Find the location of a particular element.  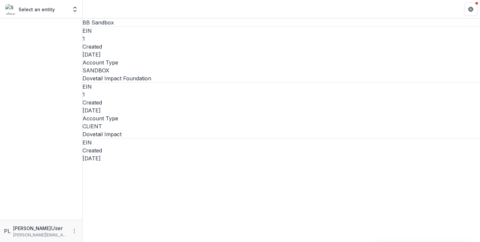

button: Open entity switcher is located at coordinates (75, 9).